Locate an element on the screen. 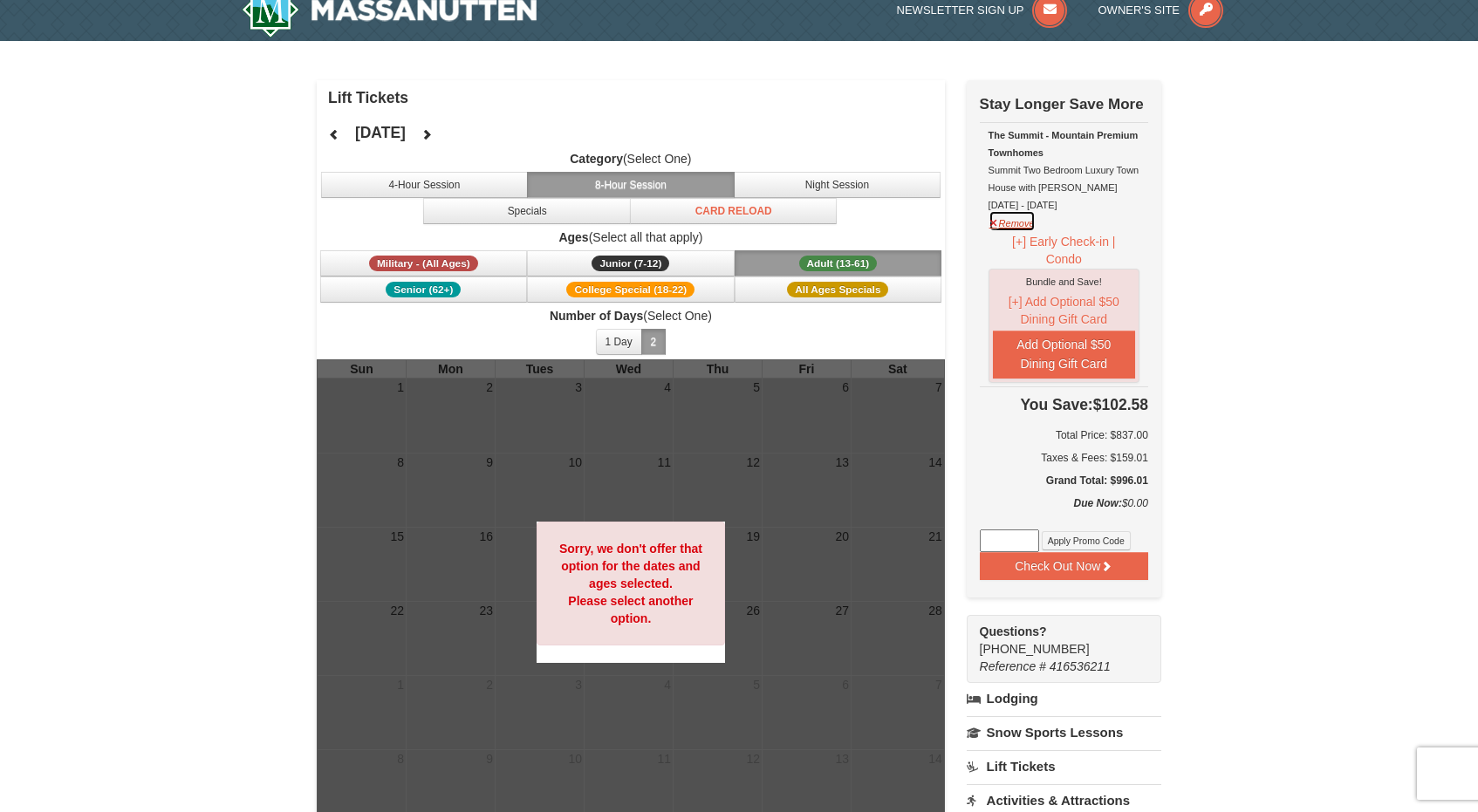  h4: $102.58 is located at coordinates (1063, 405).